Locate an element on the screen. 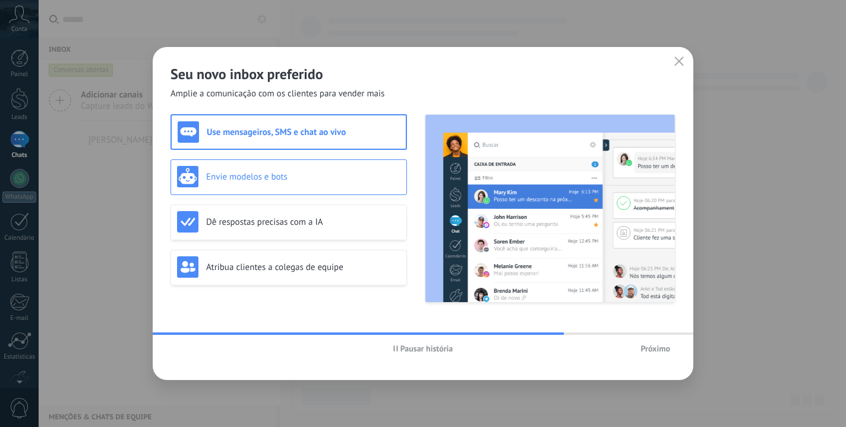 The height and width of the screenshot is (427, 846). h3: Use mensageiros, SMS e chat ao vivo is located at coordinates (303, 132).